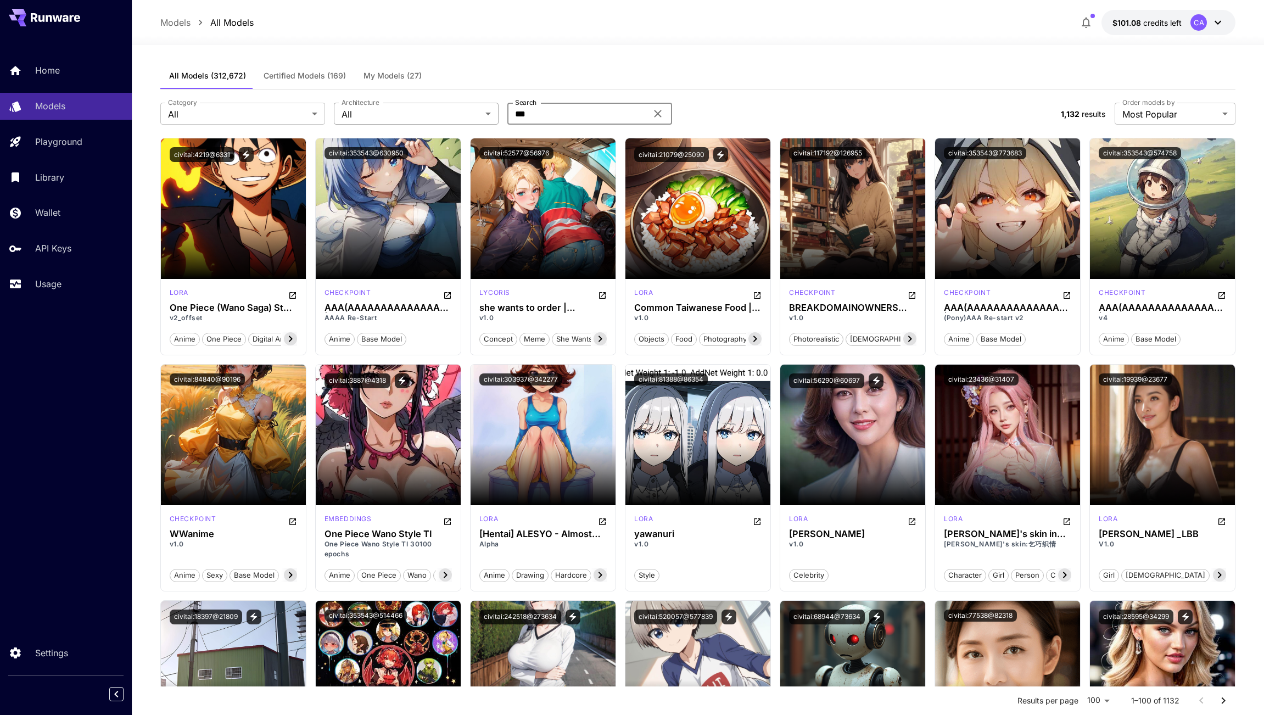  Describe the element at coordinates (816, 339) in the screenshot. I see `span: photorealistic` at that location.